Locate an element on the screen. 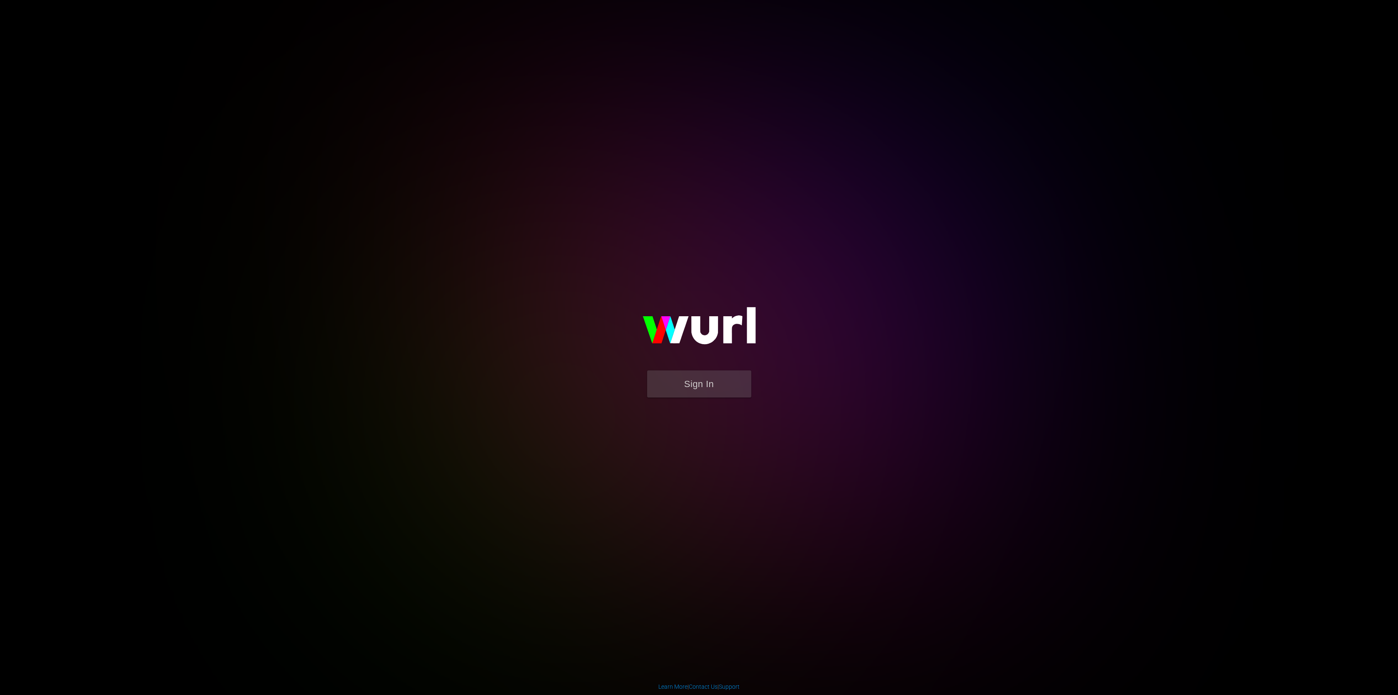 This screenshot has width=1398, height=695. img: wurl-logo-on-black-223613ac3d8ba8fe6dc639794a292ebdb59501304c7dfd60c99c58986ef67473.svg is located at coordinates (699, 330).